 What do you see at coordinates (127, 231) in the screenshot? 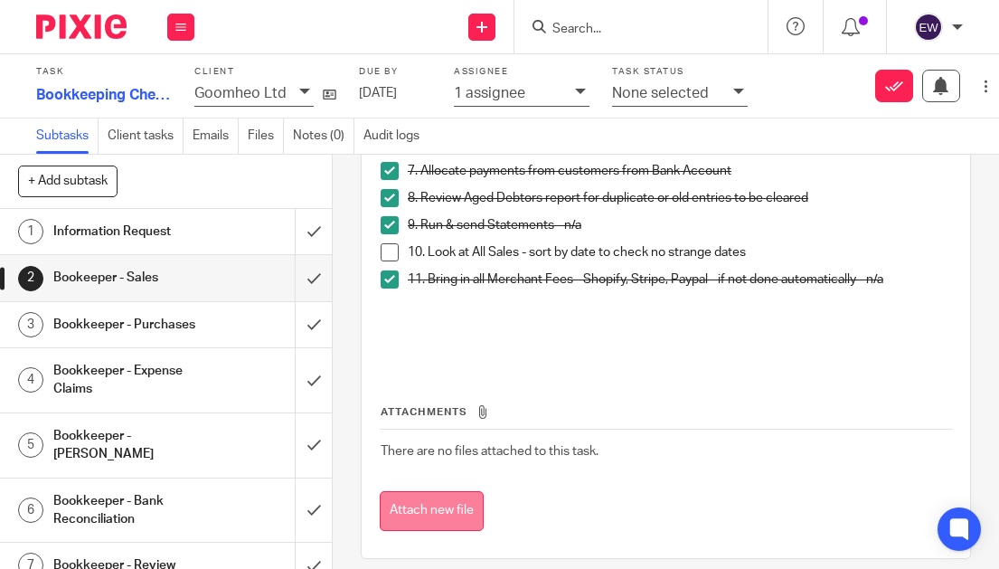
I see `h1: Information Request` at bounding box center [127, 231].